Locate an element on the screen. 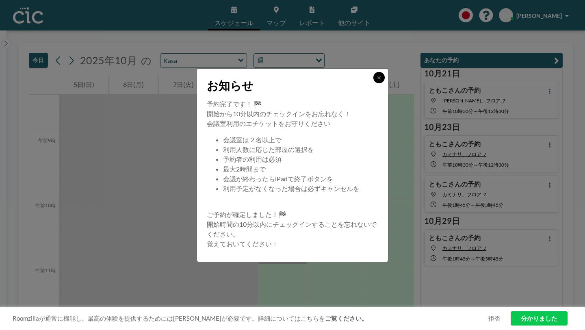 The image size is (585, 330). font: 覚えておいてください： is located at coordinates (242, 243).